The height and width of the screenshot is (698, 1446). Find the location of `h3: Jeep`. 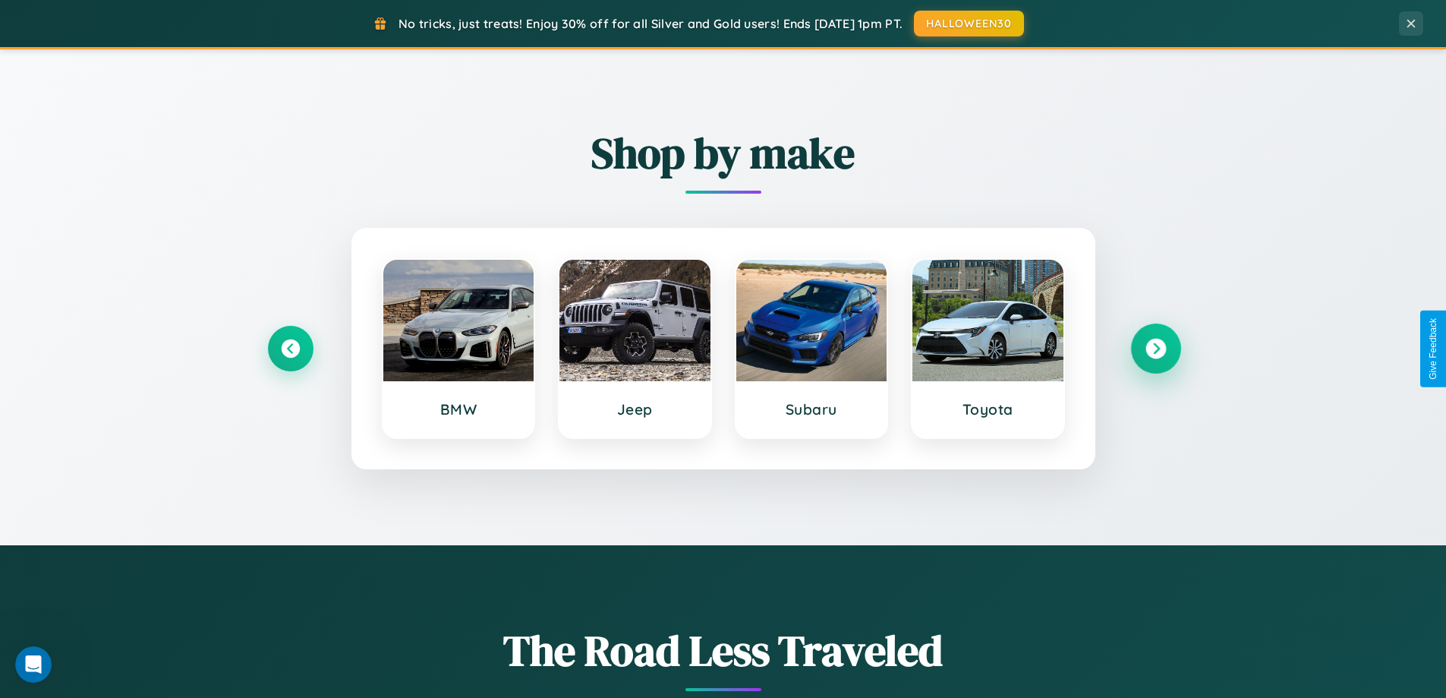

h3: Jeep is located at coordinates (635, 409).